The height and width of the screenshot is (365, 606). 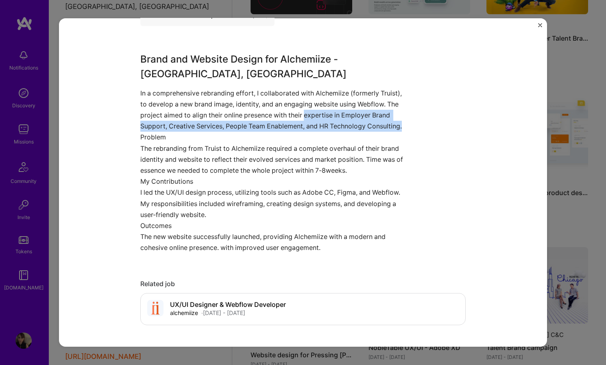 I want to click on p: Outcomes The new website successfully launched, providing Alchemiize with a modern and cohesive o..., so click(x=272, y=237).